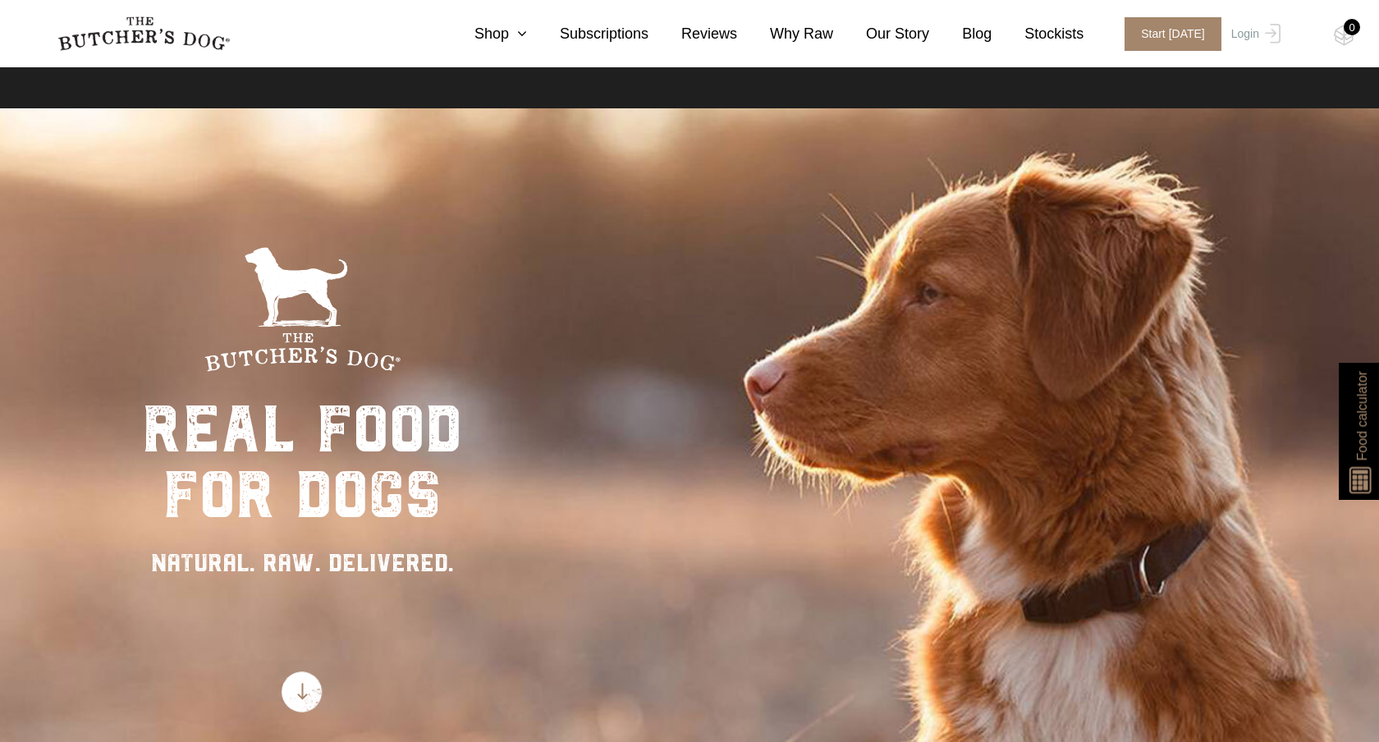 The height and width of the screenshot is (742, 1379). Describe the element at coordinates (302, 462) in the screenshot. I see `div: real food for dogs` at that location.